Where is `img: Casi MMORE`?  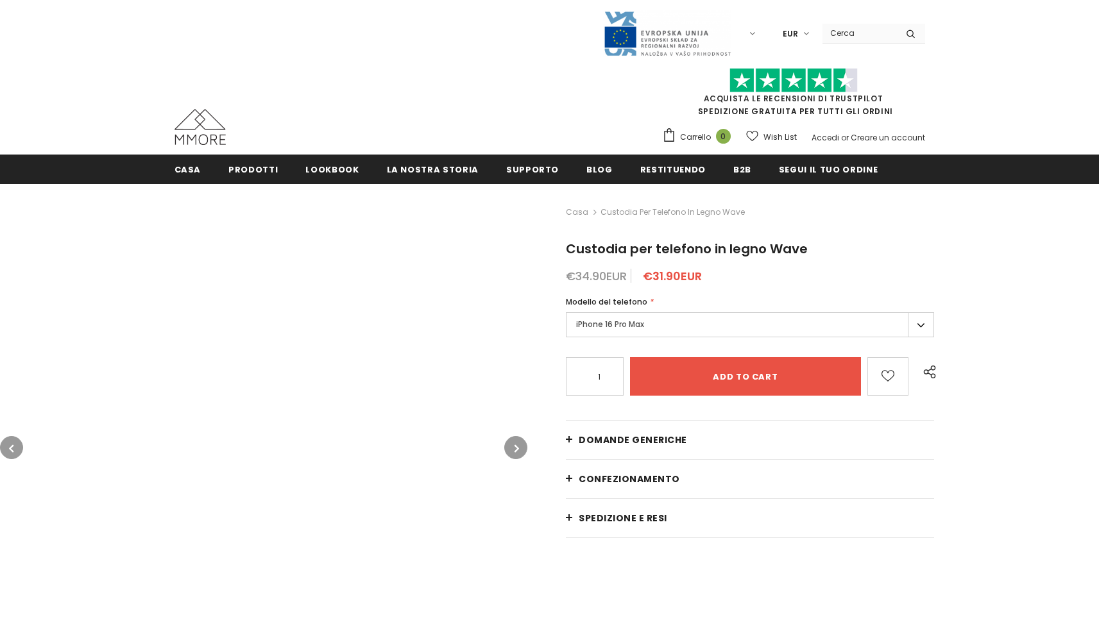
img: Casi MMORE is located at coordinates (200, 127).